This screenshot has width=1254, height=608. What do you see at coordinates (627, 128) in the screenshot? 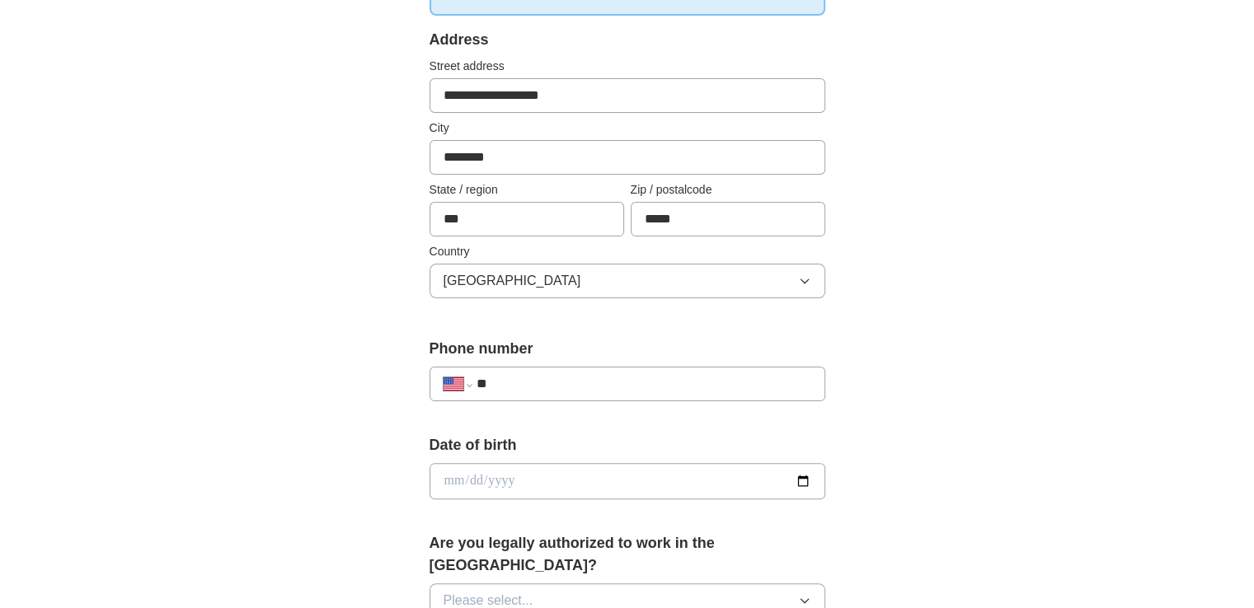
I see `label: City` at bounding box center [627, 128].